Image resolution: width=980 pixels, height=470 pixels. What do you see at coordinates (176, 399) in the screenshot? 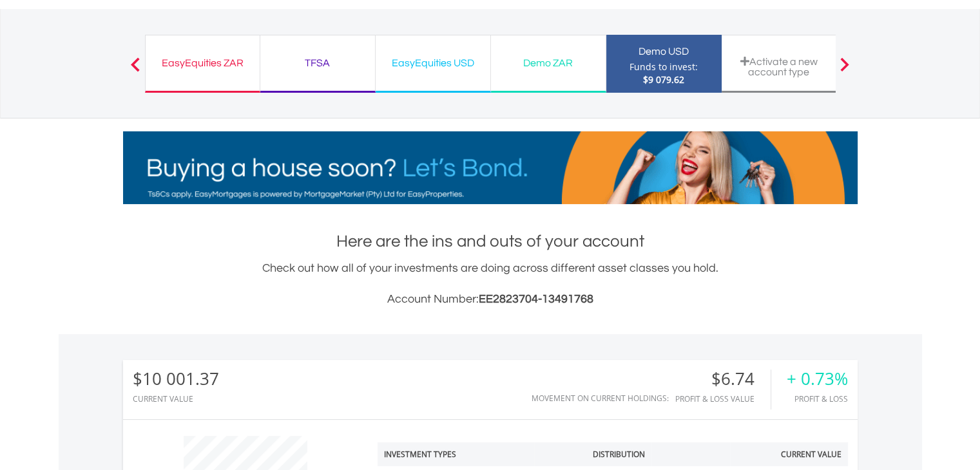
I see `div: CURRENT VALUE` at bounding box center [176, 399].